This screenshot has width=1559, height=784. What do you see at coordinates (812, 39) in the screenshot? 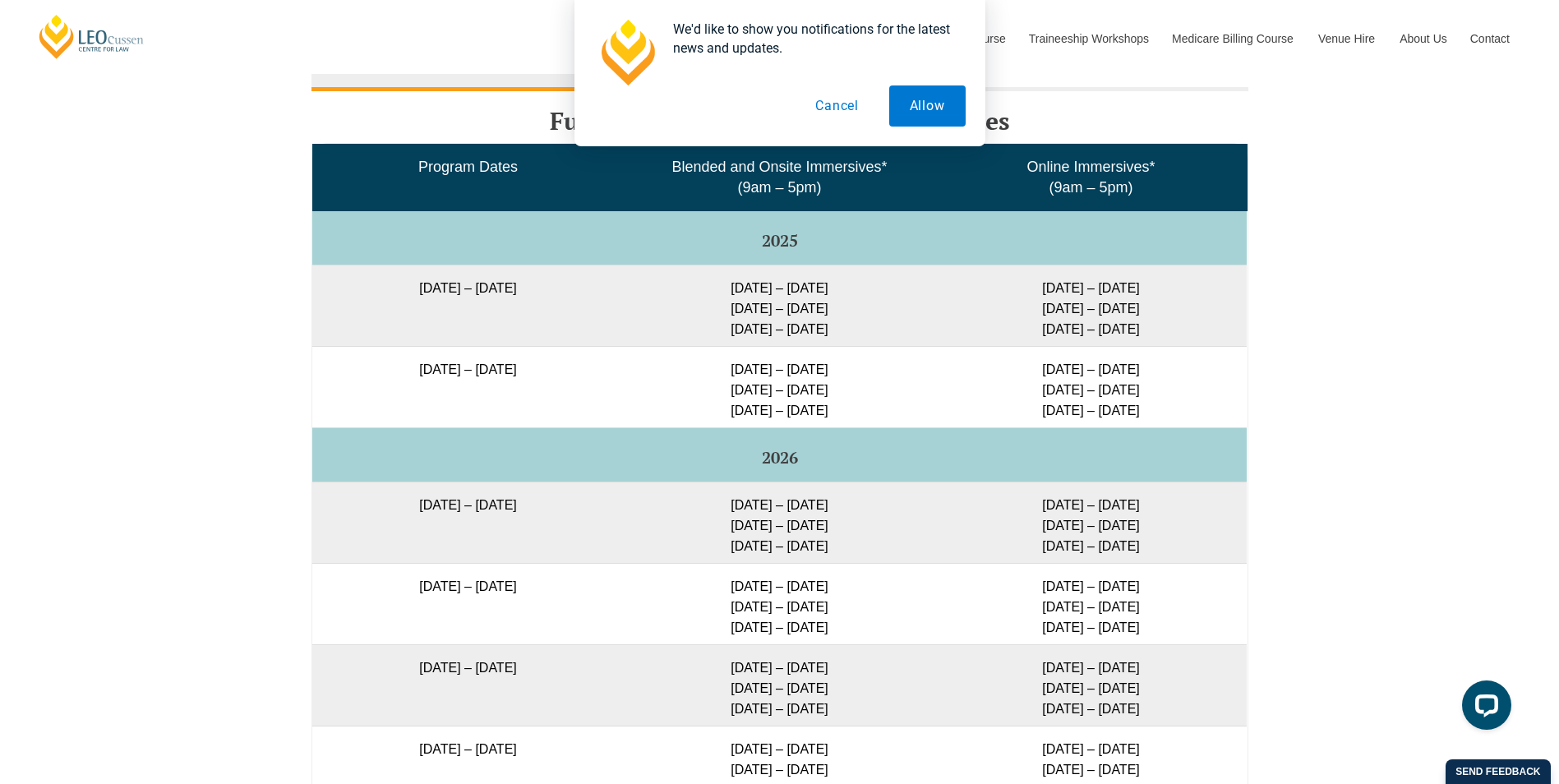
I see `div: We'd like to show you notifications for the latest news and updates.` at bounding box center [812, 39].